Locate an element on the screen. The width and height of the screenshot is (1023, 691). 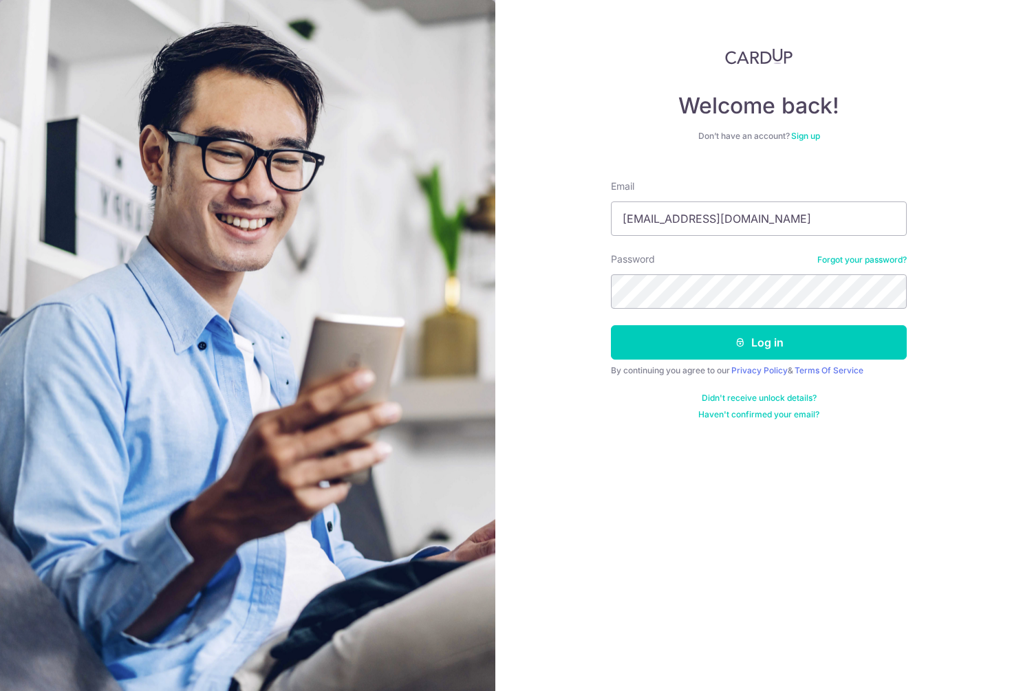
a: Haven't confirmed your email? is located at coordinates (759, 415).